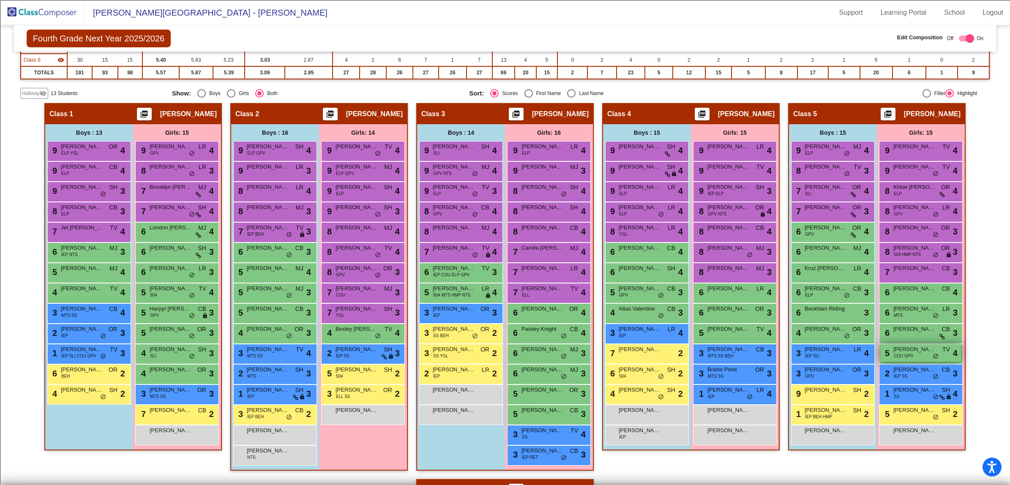 This screenshot has height=485, width=1010. Describe the element at coordinates (89, 133) in the screenshot. I see `div: Boys : 13` at that location.